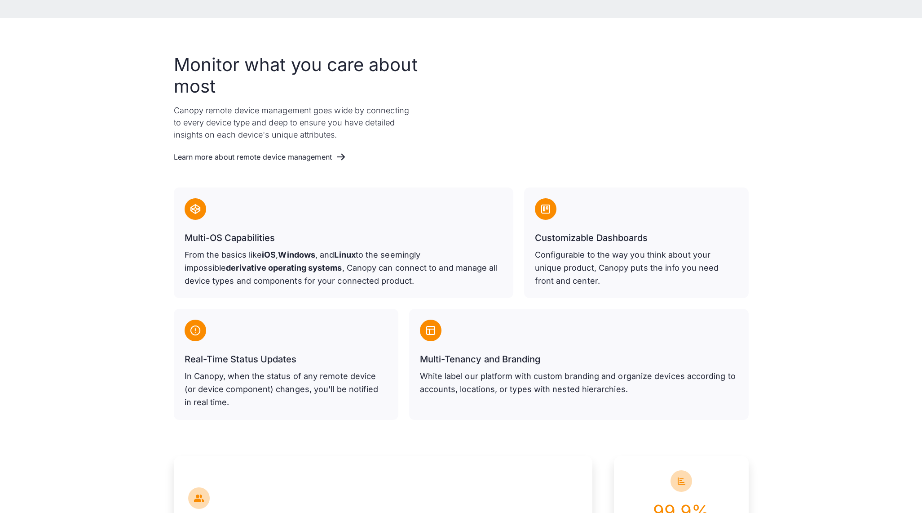 The image size is (922, 513). I want to click on h3: Real-Time Status Updates, so click(286, 359).